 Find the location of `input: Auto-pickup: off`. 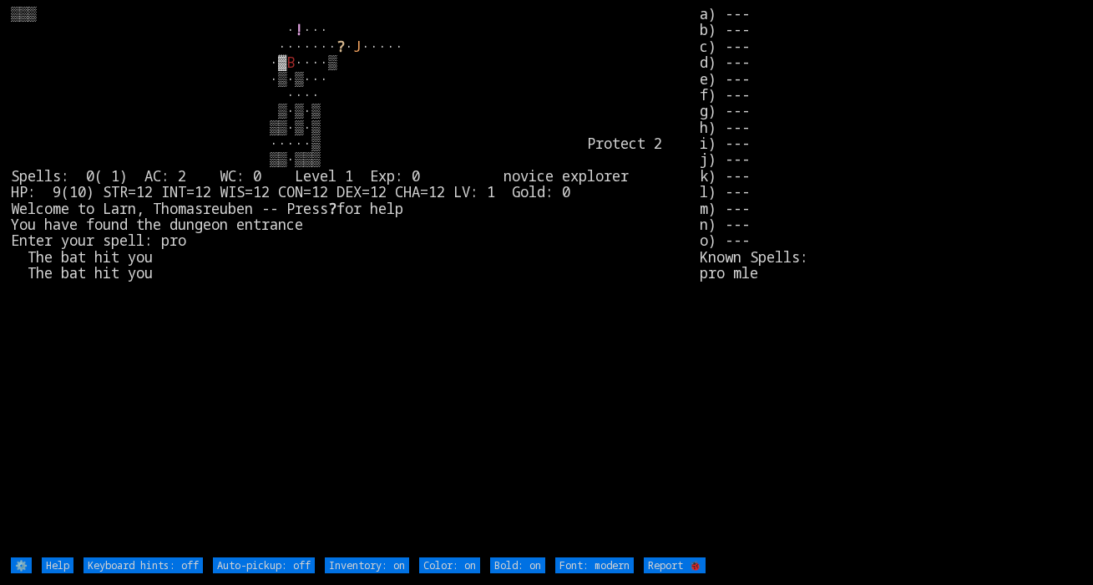

input: Auto-pickup: off is located at coordinates (264, 565).